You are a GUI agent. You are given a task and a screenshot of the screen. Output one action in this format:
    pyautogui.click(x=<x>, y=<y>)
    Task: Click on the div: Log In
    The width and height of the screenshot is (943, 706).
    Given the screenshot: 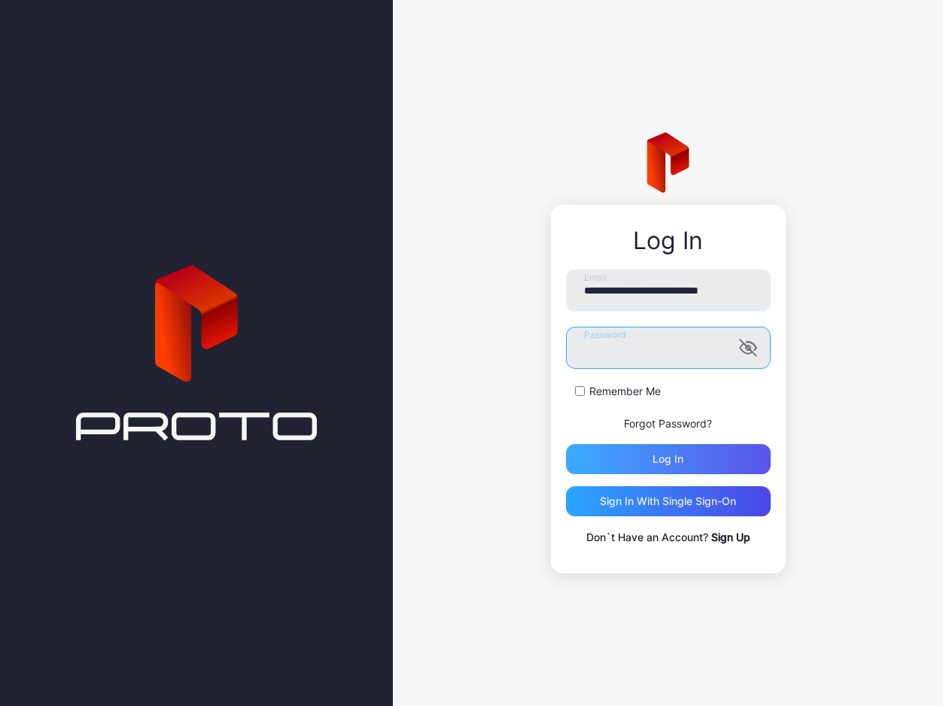 What is the action you would take?
    pyautogui.click(x=668, y=241)
    